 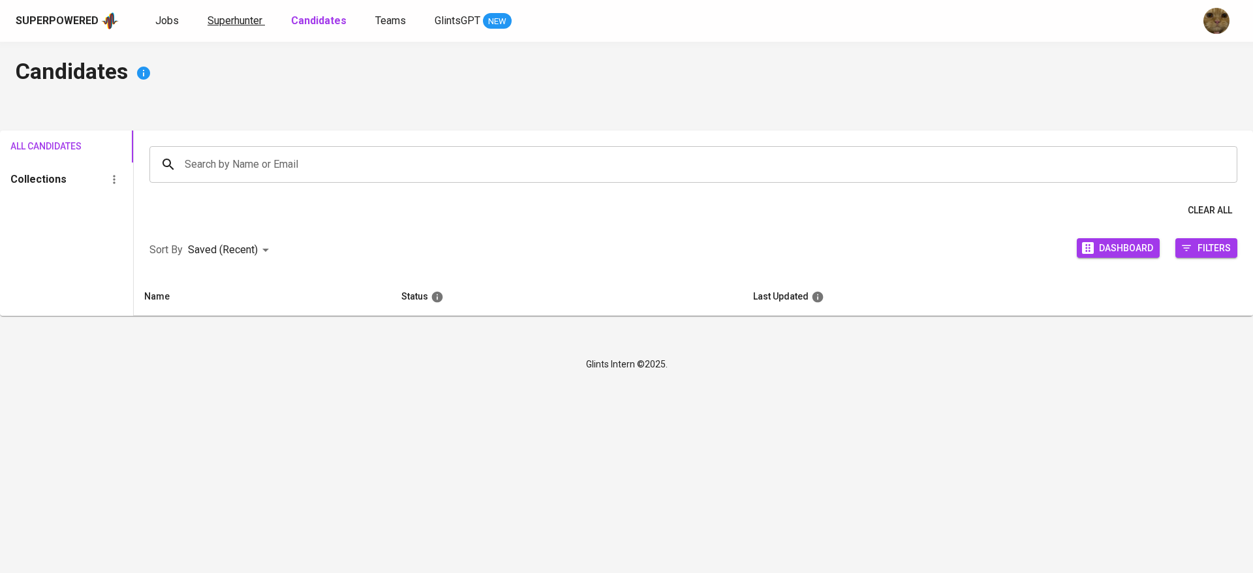 I want to click on span: Clear All, so click(x=1210, y=210).